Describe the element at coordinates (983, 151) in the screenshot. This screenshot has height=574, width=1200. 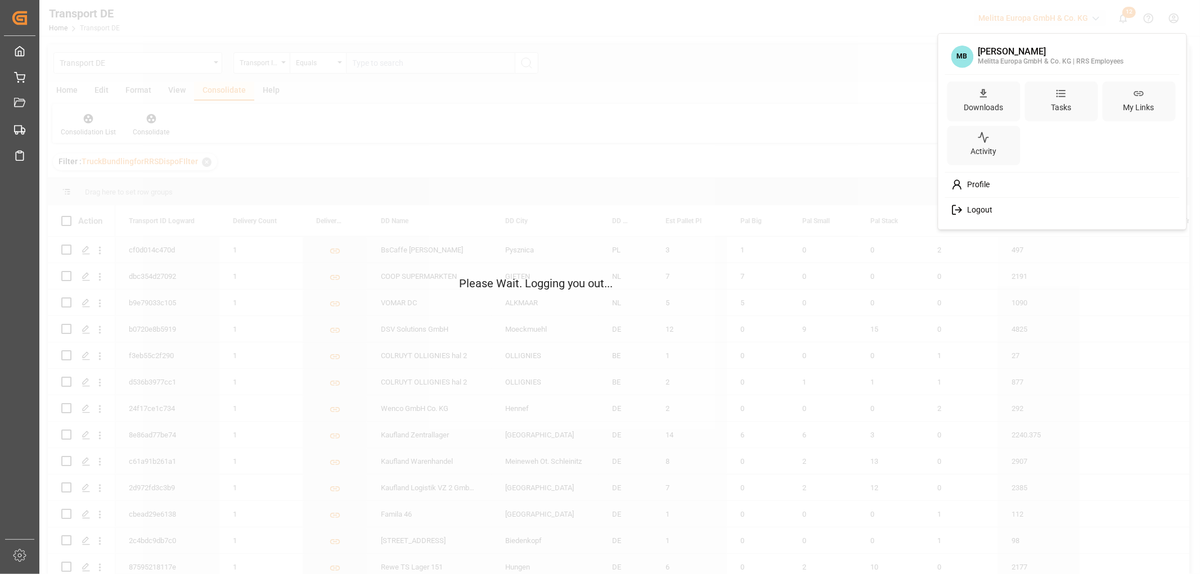
I see `div: Activity` at that location.